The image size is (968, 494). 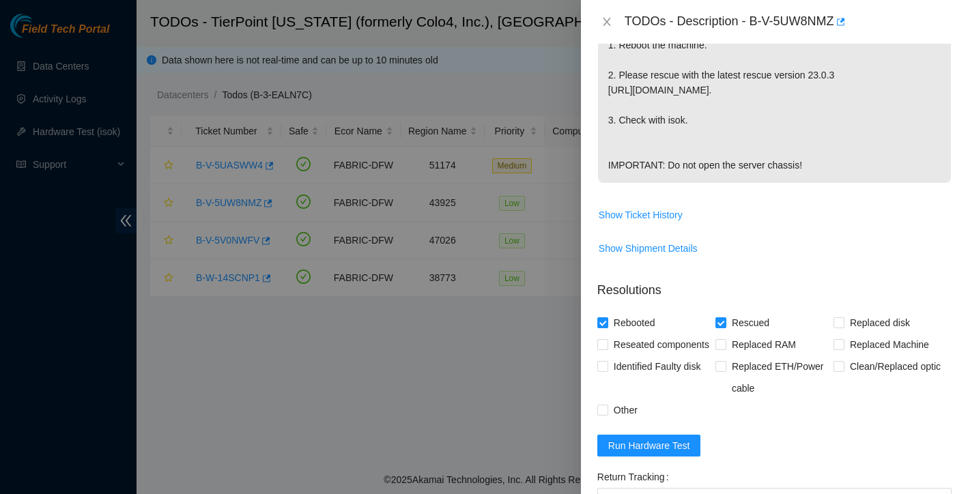 I want to click on span: Identified Faulty disk, so click(x=658, y=367).